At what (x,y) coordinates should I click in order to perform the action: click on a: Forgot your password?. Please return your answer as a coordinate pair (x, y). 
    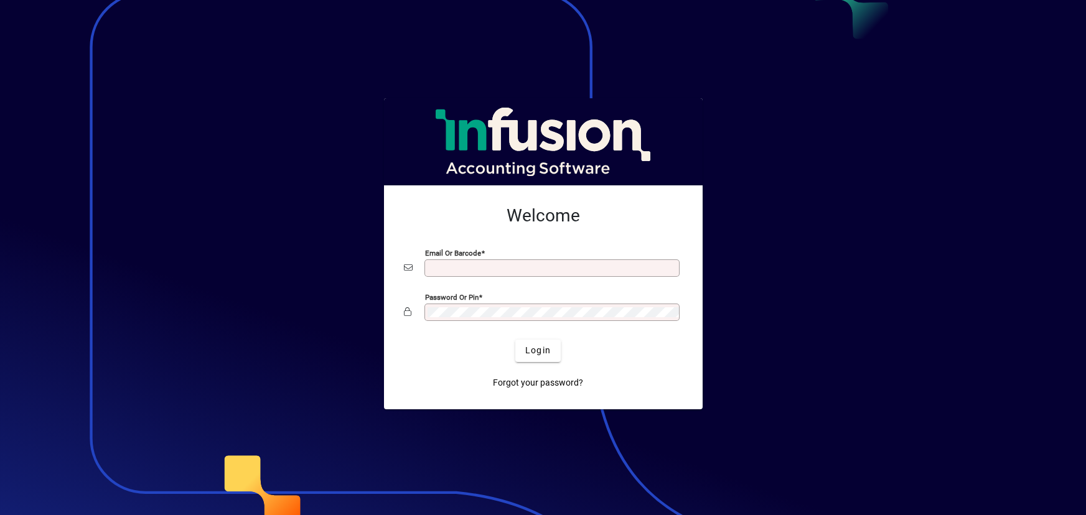
    Looking at the image, I should click on (538, 383).